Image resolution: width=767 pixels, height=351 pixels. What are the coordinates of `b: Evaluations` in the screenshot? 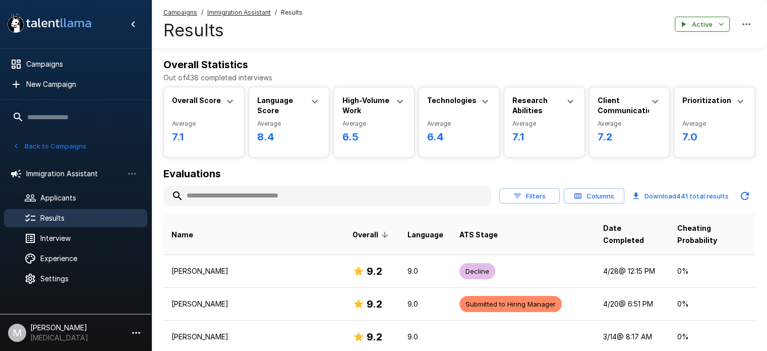 It's located at (192, 174).